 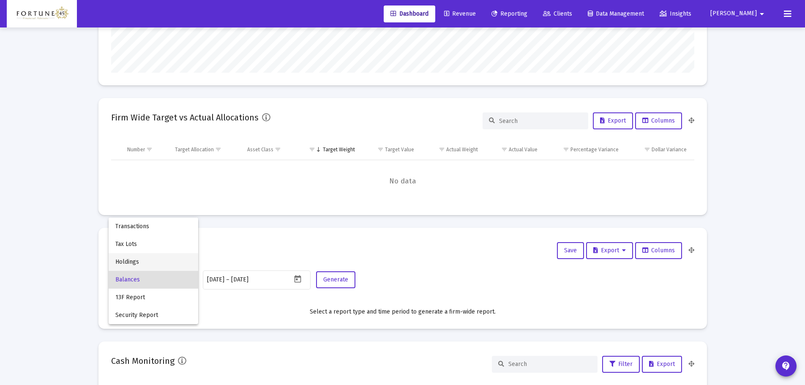 What do you see at coordinates (153, 244) in the screenshot?
I see `span: Tax Lots` at bounding box center [153, 244].